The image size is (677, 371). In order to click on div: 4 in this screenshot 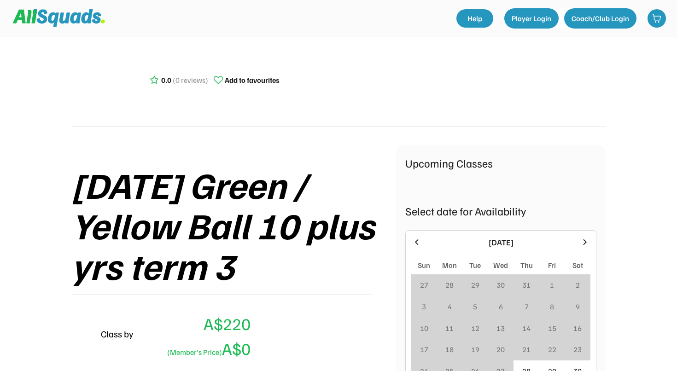, I will do `click(449, 307)`.